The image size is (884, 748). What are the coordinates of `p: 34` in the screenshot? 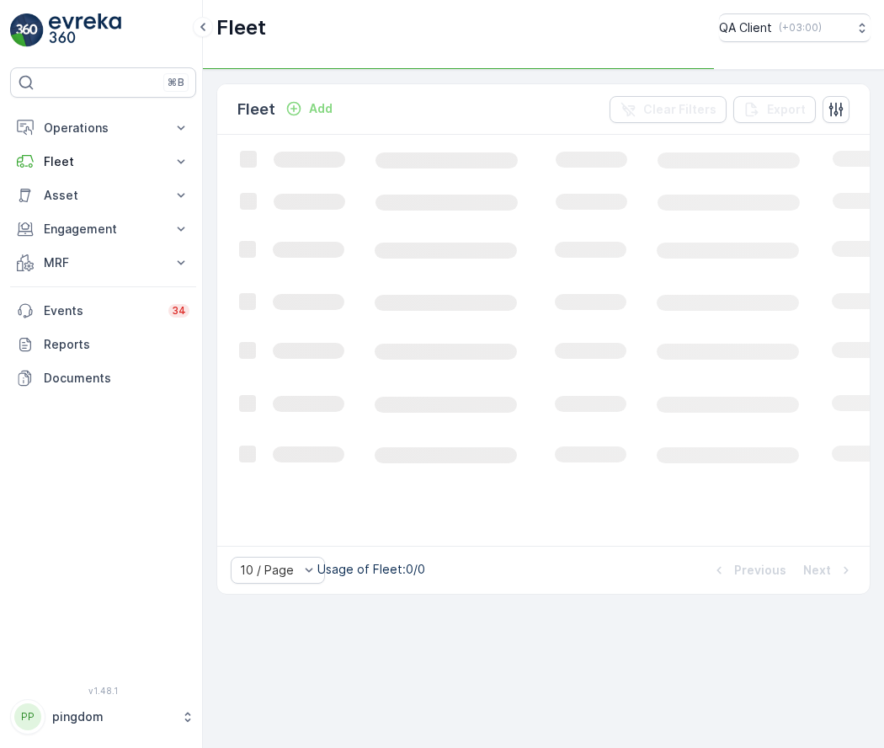 It's located at (178, 311).